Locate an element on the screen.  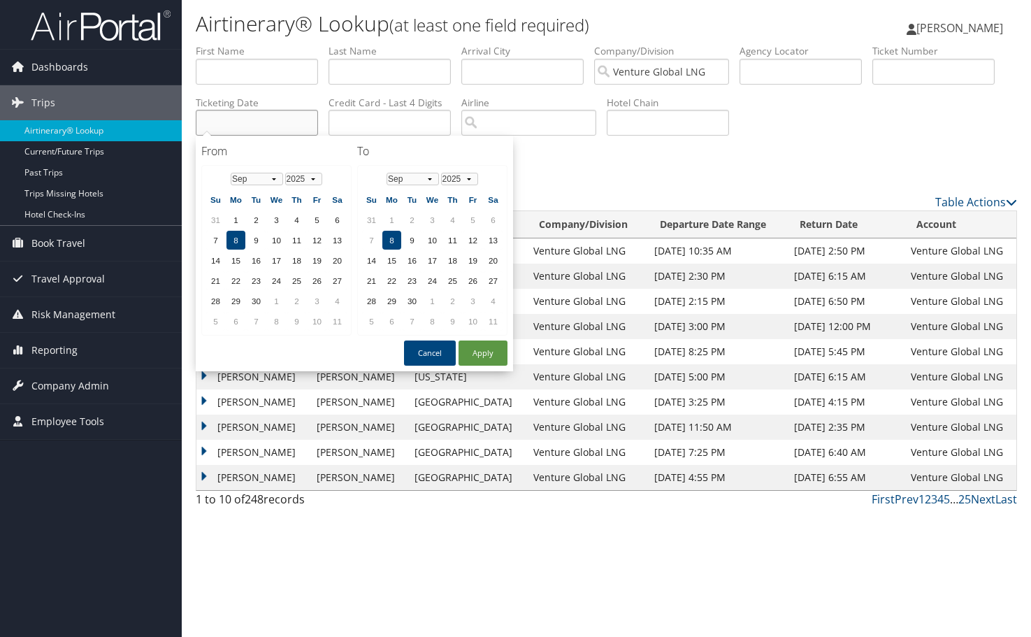
td: 17 is located at coordinates (432, 260).